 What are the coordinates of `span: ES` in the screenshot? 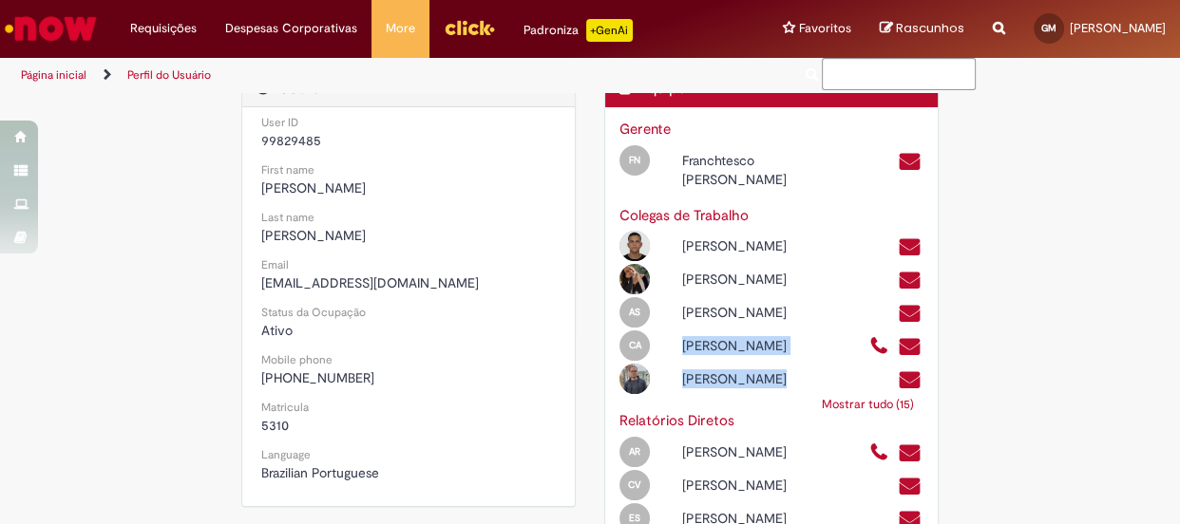 It's located at (634, 518).